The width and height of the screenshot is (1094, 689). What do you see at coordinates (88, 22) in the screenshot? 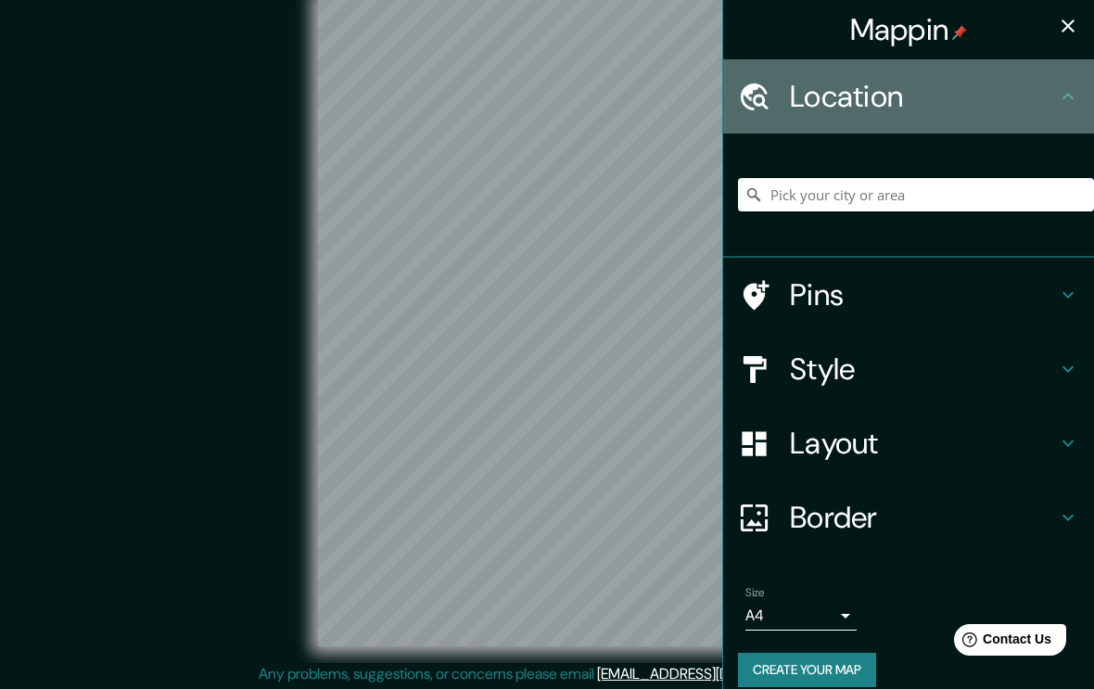
I see `span: Contact Us` at bounding box center [88, 22].